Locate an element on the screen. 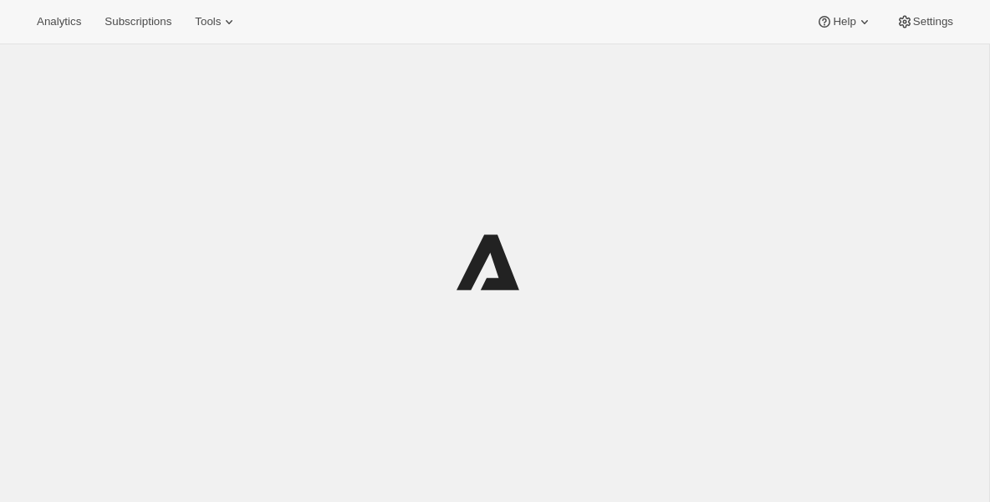 The height and width of the screenshot is (502, 990). span: Help is located at coordinates (843, 22).